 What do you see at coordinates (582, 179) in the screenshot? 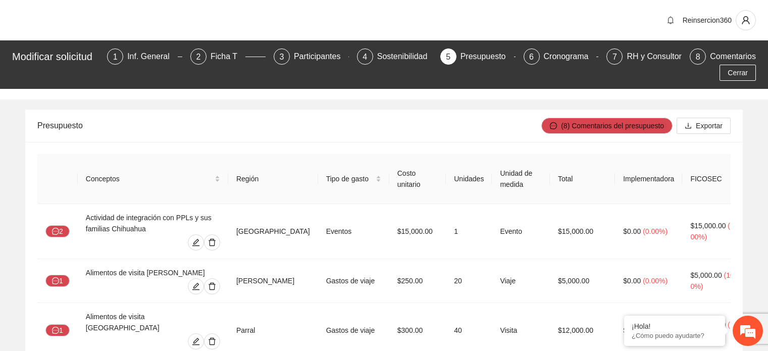
I see `th: Total` at bounding box center [582, 179].